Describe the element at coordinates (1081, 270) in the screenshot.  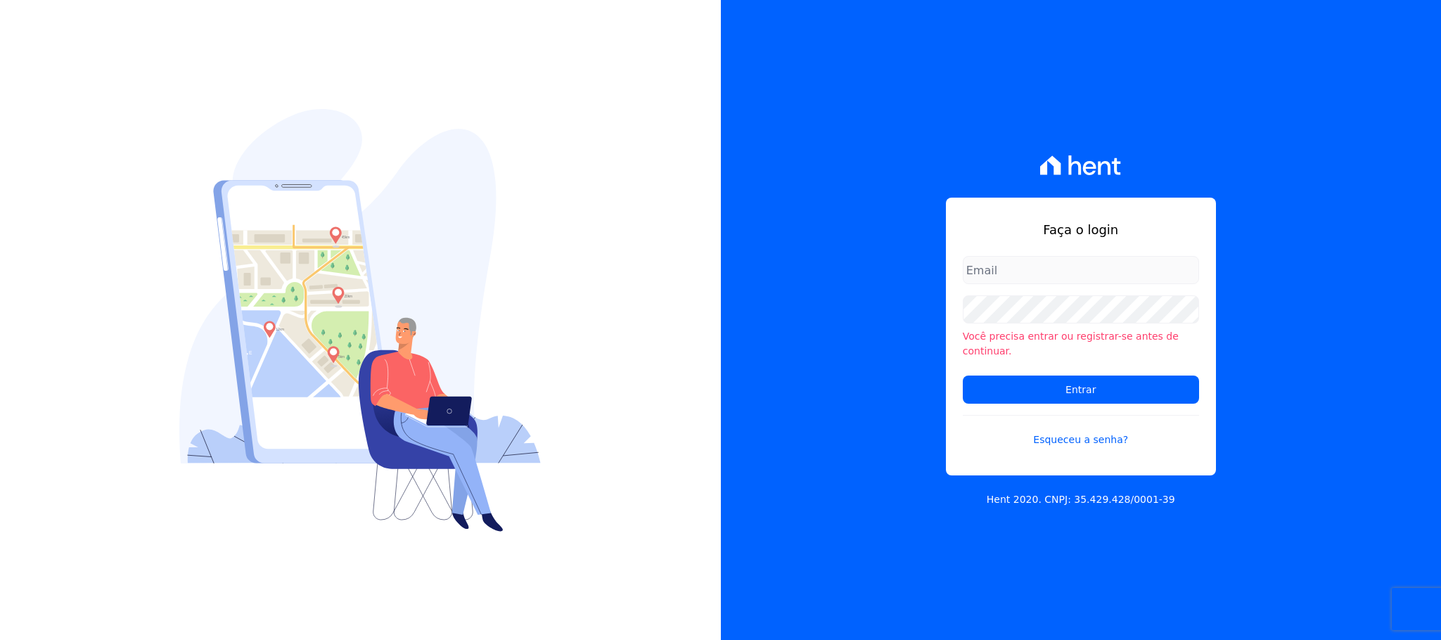
I see `input: Email` at that location.